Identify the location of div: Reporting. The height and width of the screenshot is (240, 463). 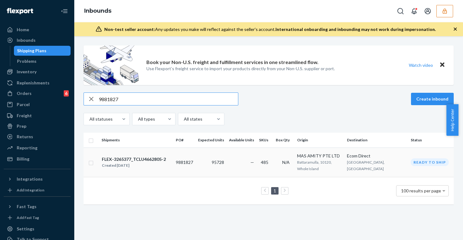
(27, 148).